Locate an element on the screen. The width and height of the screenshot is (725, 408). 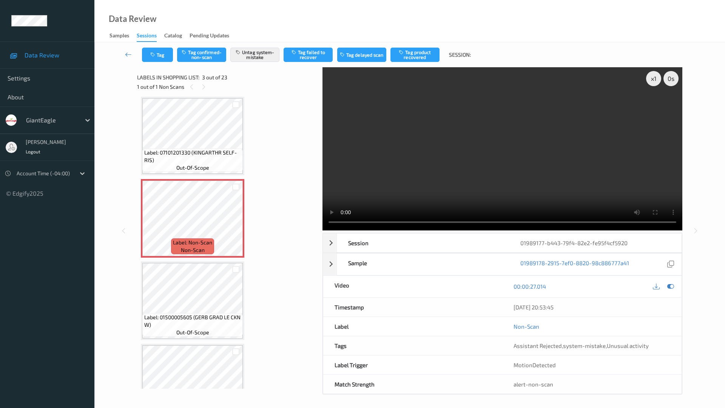
div: Label Trigger is located at coordinates (413, 365).